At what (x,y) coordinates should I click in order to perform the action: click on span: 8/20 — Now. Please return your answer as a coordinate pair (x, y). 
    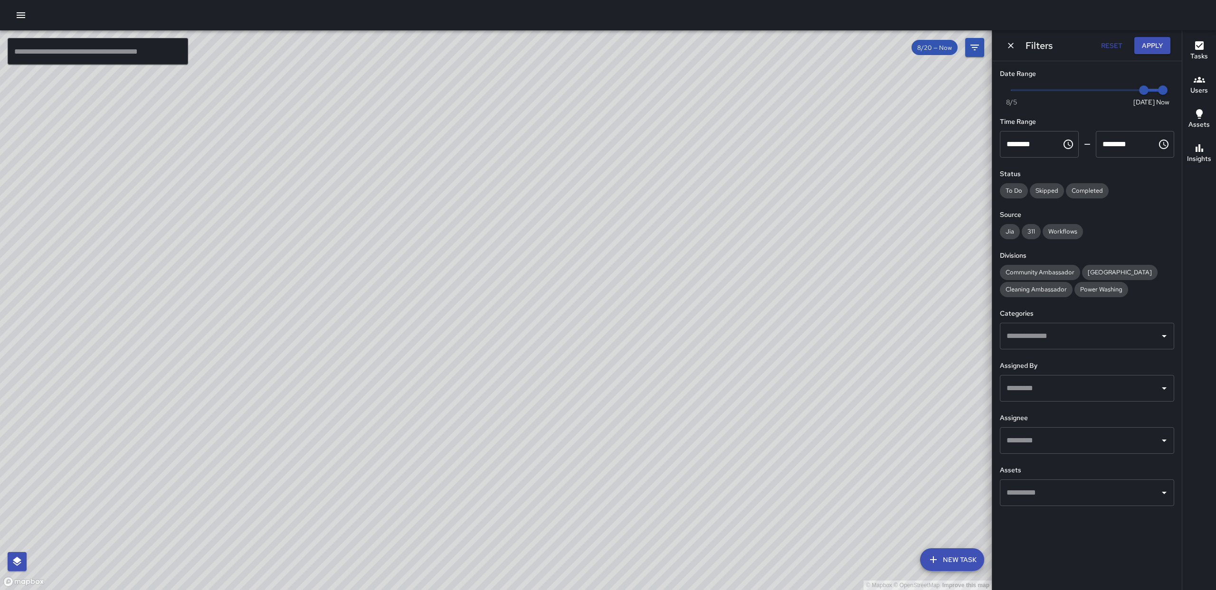
    Looking at the image, I should click on (934, 48).